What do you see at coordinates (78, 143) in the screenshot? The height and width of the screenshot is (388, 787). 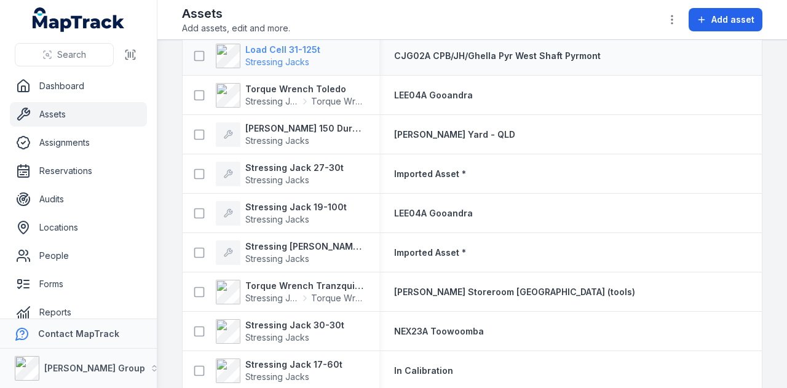 I see `a: Assignments` at bounding box center [78, 143].